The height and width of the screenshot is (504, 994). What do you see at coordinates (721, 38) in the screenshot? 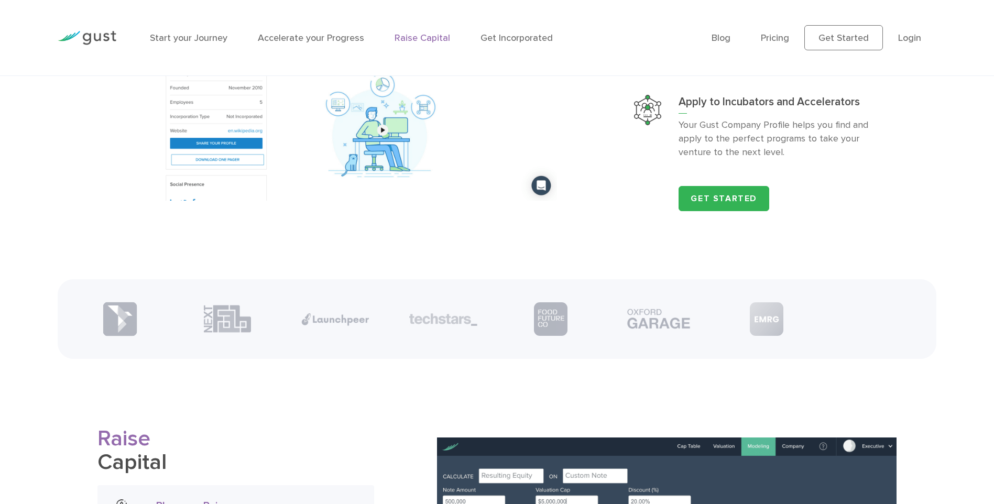
I see `a: Blog` at bounding box center [721, 38].